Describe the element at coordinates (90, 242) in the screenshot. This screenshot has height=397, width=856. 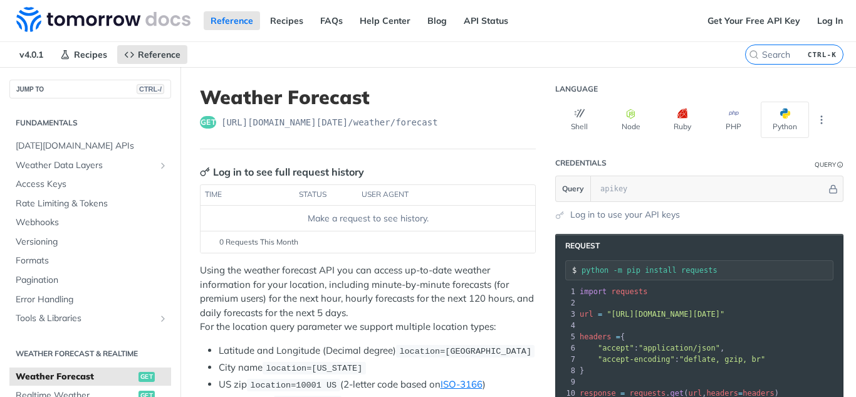
I see `a: Versioning` at that location.